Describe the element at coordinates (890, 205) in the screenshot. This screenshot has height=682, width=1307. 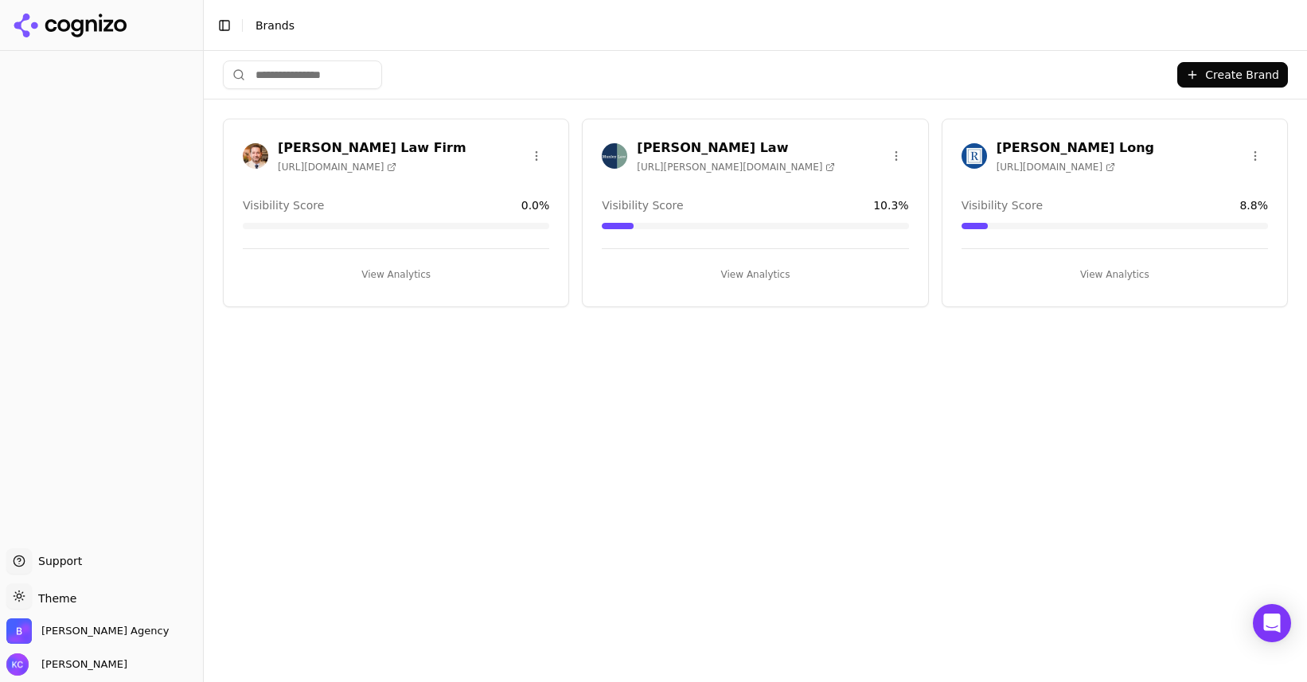
I see `span: 10.3 %` at that location.